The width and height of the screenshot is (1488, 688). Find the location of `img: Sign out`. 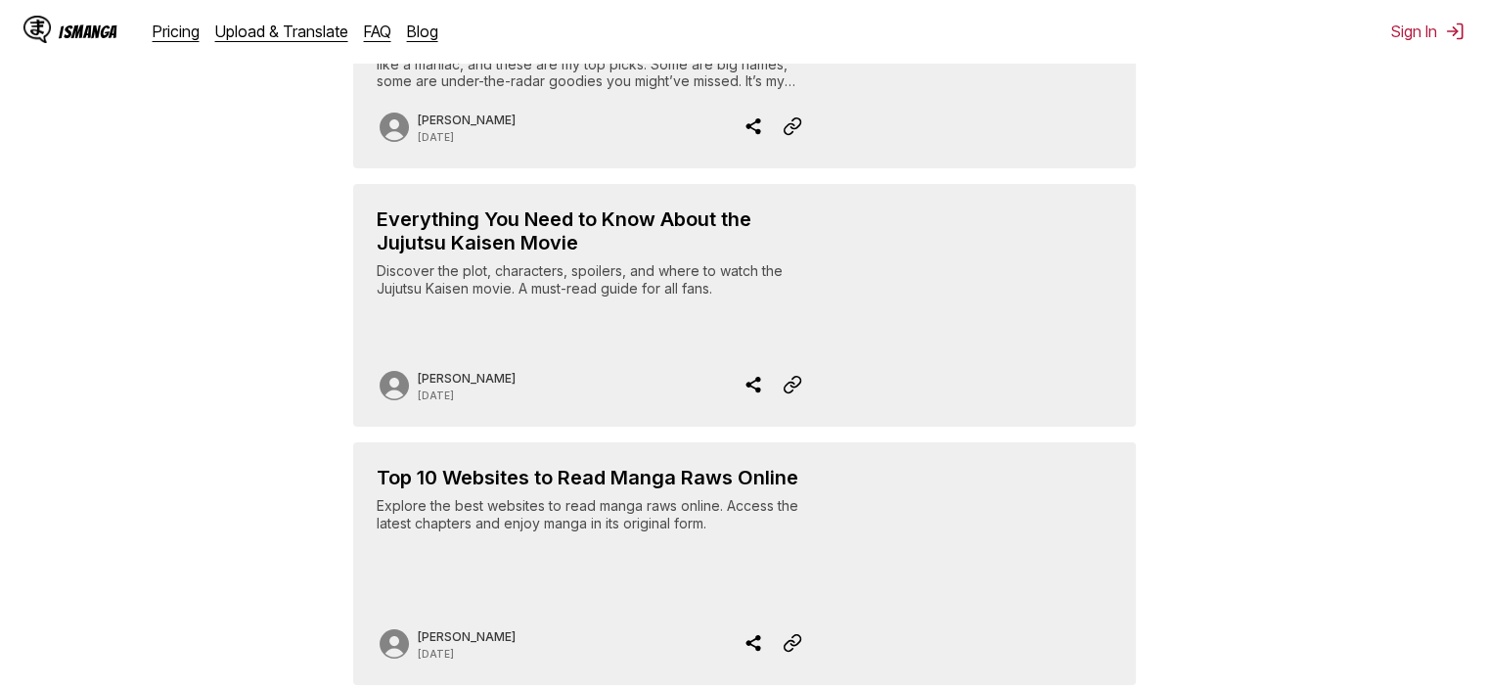

img: Sign out is located at coordinates (1454, 31).